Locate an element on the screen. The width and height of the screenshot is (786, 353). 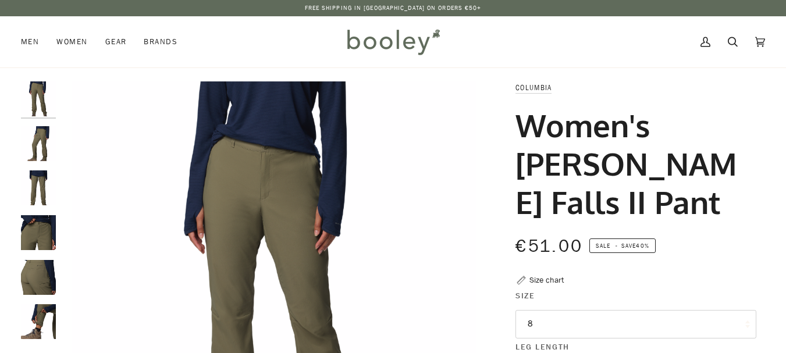
span: Sale is located at coordinates (602, 245).